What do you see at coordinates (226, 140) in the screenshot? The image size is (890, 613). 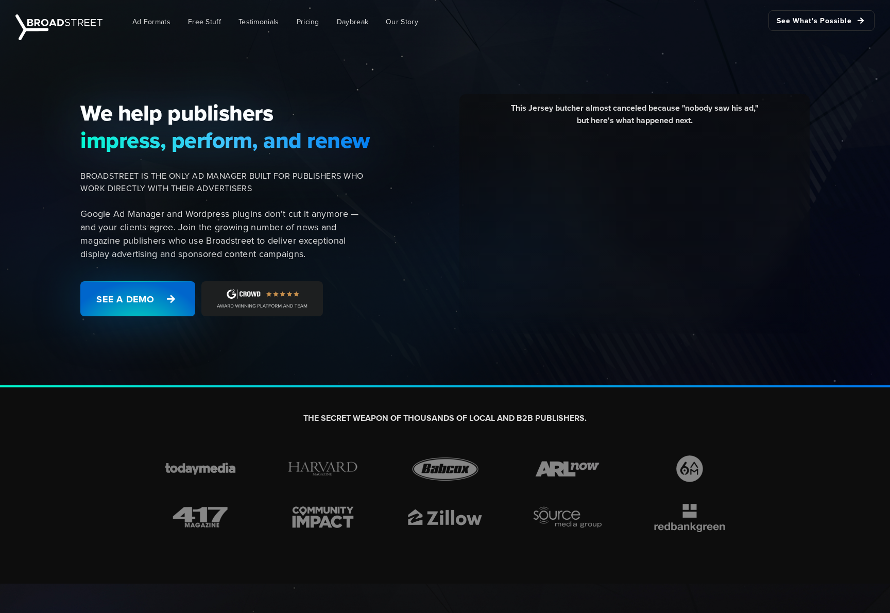 I see `span: impress, perform, and renew` at bounding box center [226, 140].